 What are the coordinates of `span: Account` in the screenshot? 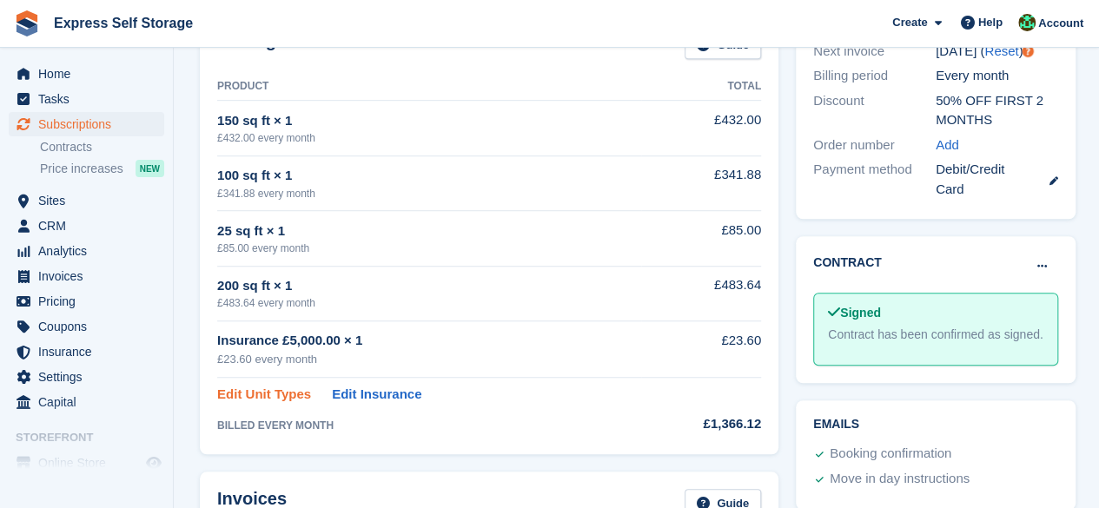 It's located at (1061, 23).